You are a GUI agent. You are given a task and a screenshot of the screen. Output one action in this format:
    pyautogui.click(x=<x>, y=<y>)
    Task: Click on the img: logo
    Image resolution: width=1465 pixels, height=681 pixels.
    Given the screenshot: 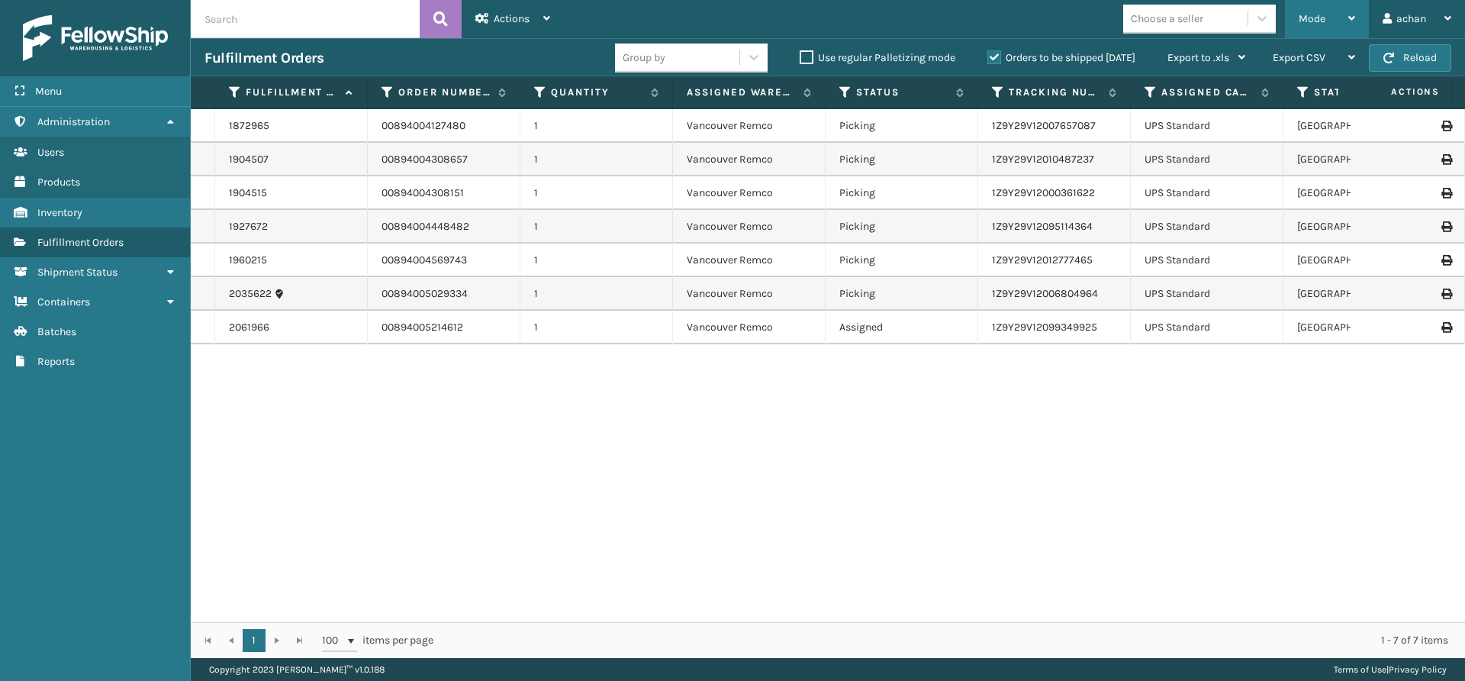 What is the action you would take?
    pyautogui.click(x=95, y=38)
    